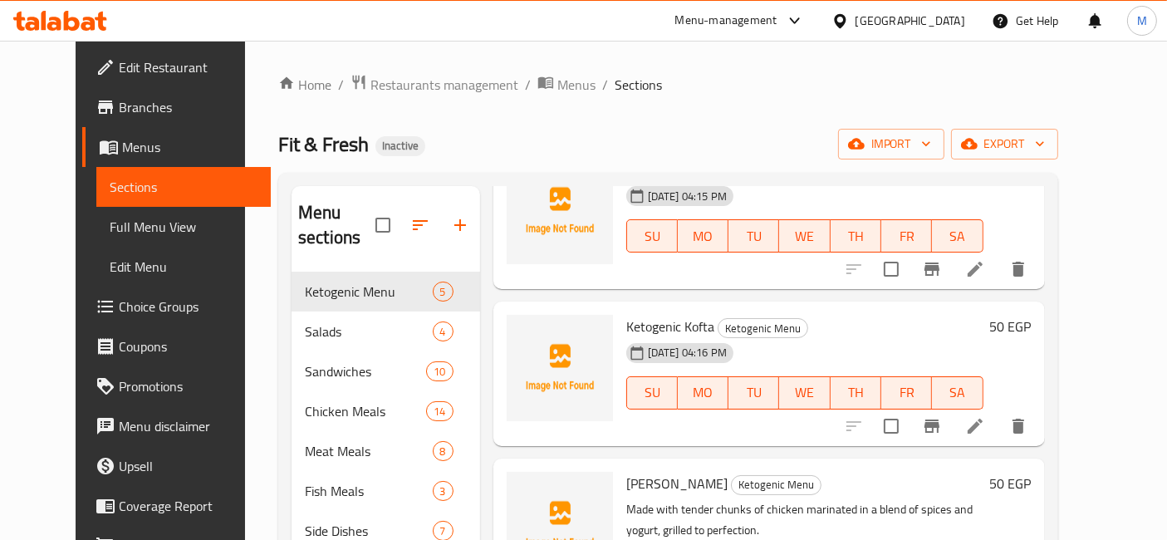 This screenshot has width=1167, height=540. Describe the element at coordinates (368, 331) in the screenshot. I see `span: Salads` at that location.